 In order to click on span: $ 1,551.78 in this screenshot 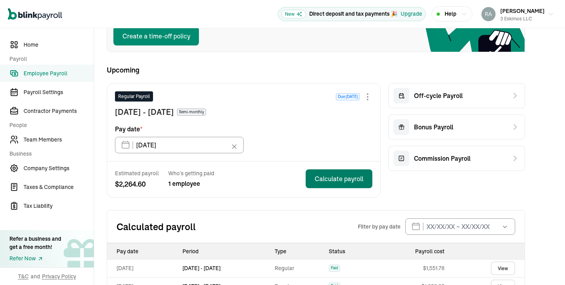, I will do `click(434, 268)`.